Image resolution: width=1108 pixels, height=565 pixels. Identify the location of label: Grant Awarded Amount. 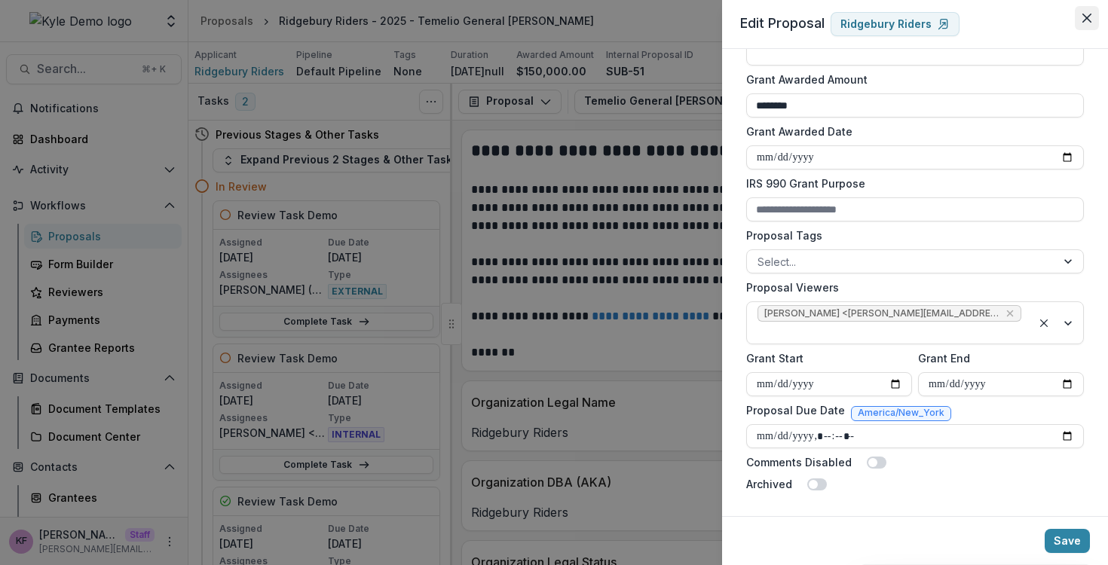
(910, 79).